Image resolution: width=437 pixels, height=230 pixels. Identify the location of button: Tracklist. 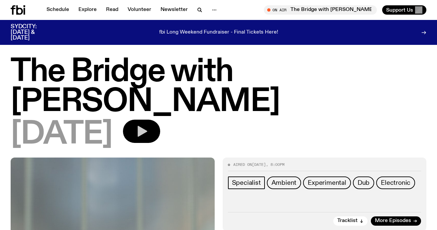
(351, 221).